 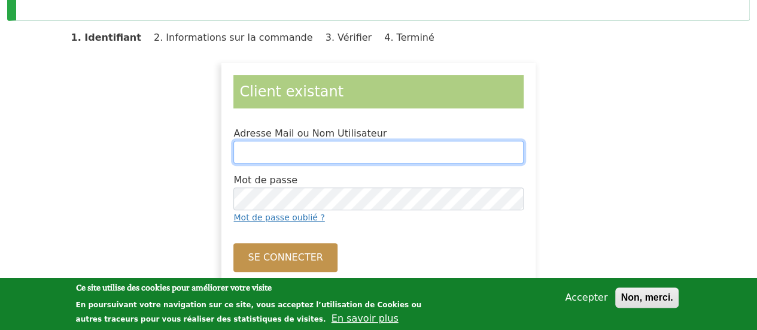 I want to click on label: Mot de passe, so click(x=265, y=180).